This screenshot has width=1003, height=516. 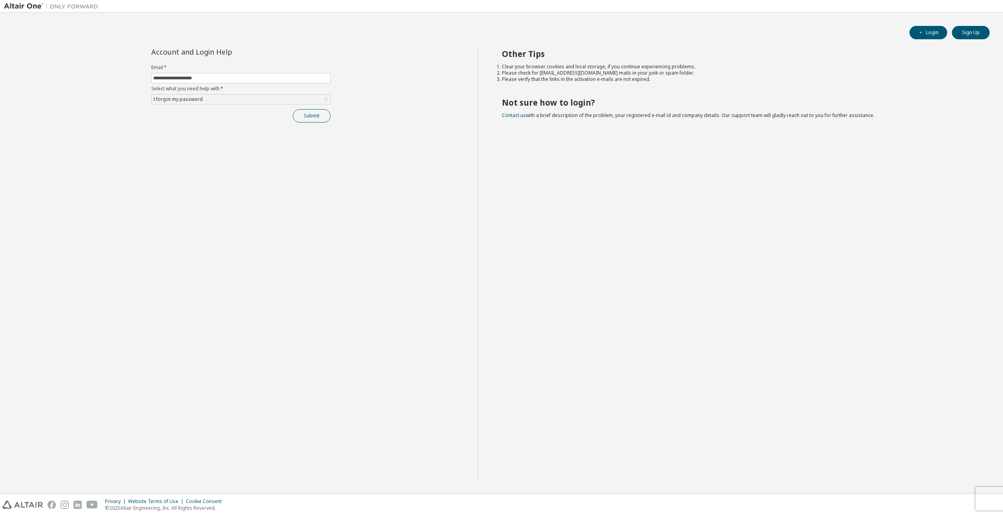 I want to click on div: Privacy, so click(x=116, y=502).